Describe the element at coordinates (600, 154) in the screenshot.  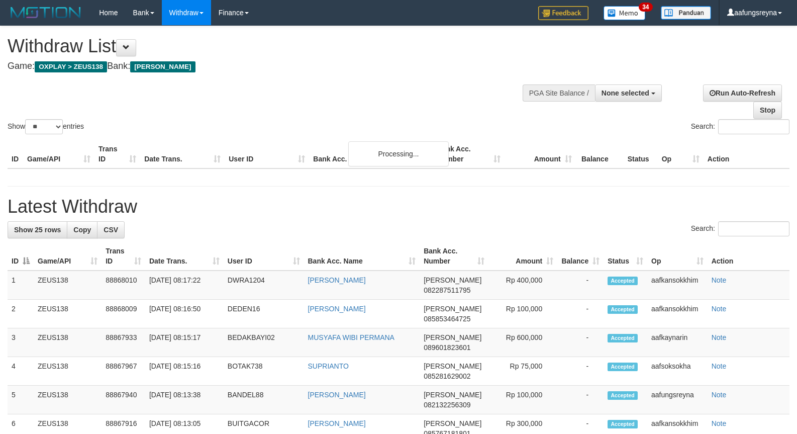
I see `th: Balance` at that location.